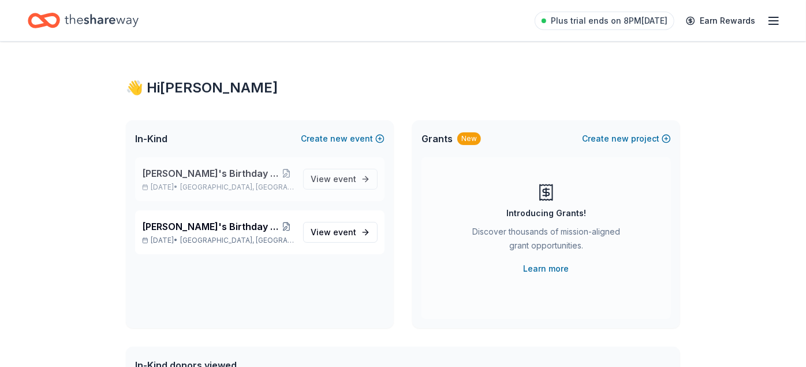 The image size is (806, 367). I want to click on button: Createnewproject, so click(626, 139).